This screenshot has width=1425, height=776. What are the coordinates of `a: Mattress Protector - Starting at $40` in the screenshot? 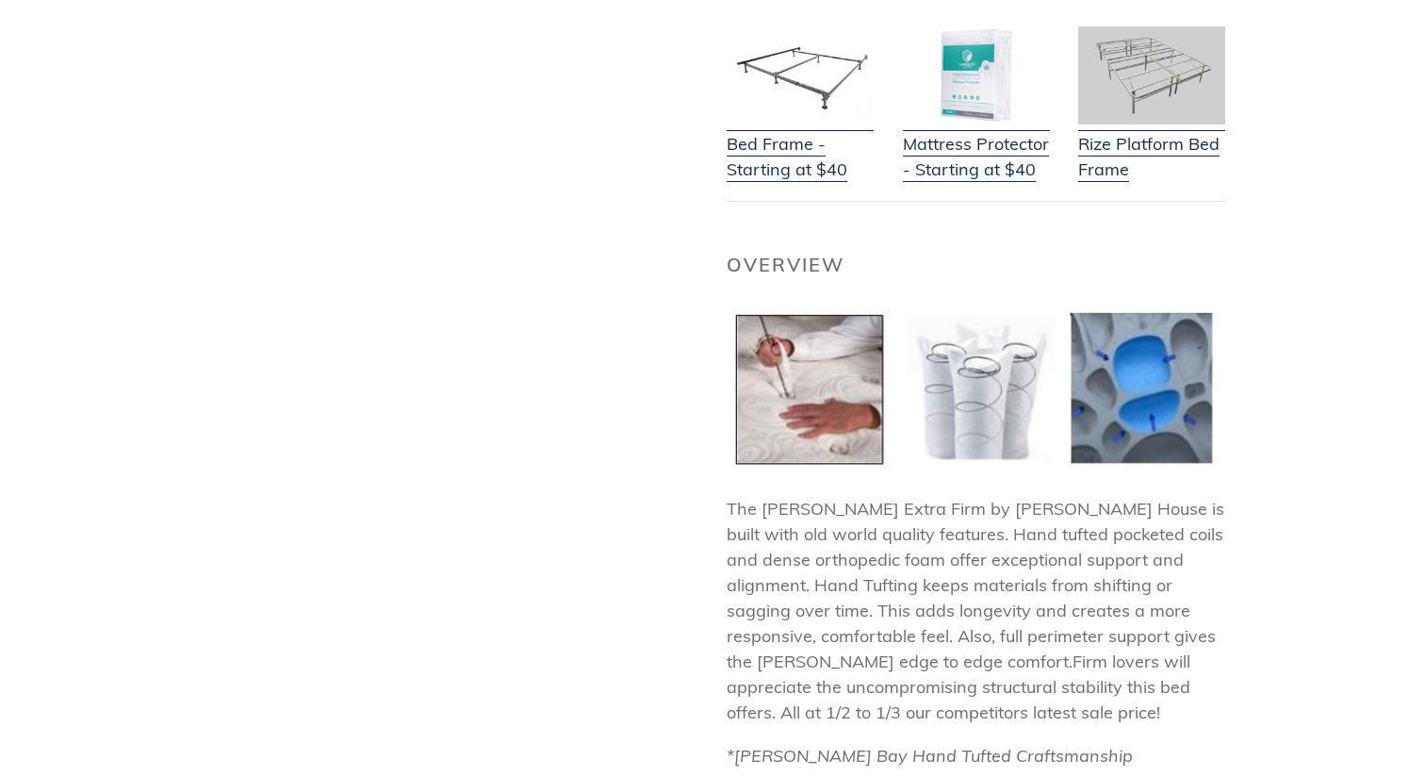 It's located at (977, 144).